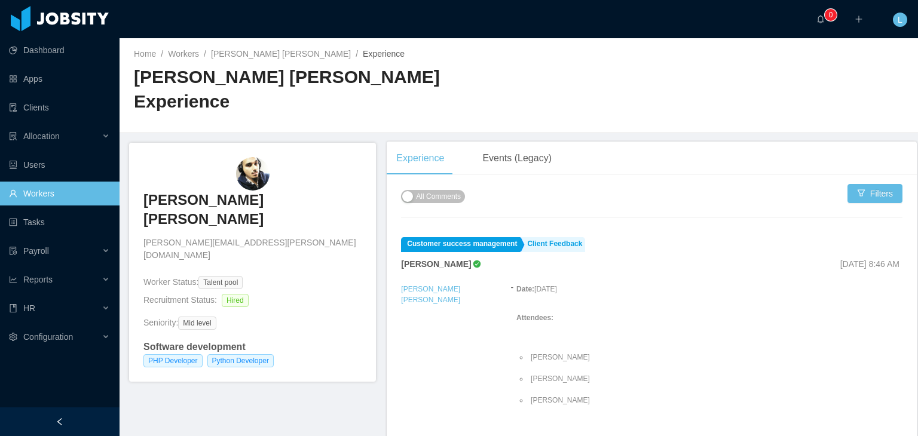 This screenshot has height=436, width=918. I want to click on img: a6511275-b294-4ca2-8b85-c8bdebc0cfc1_6655f86db038f-90w.png, so click(253, 174).